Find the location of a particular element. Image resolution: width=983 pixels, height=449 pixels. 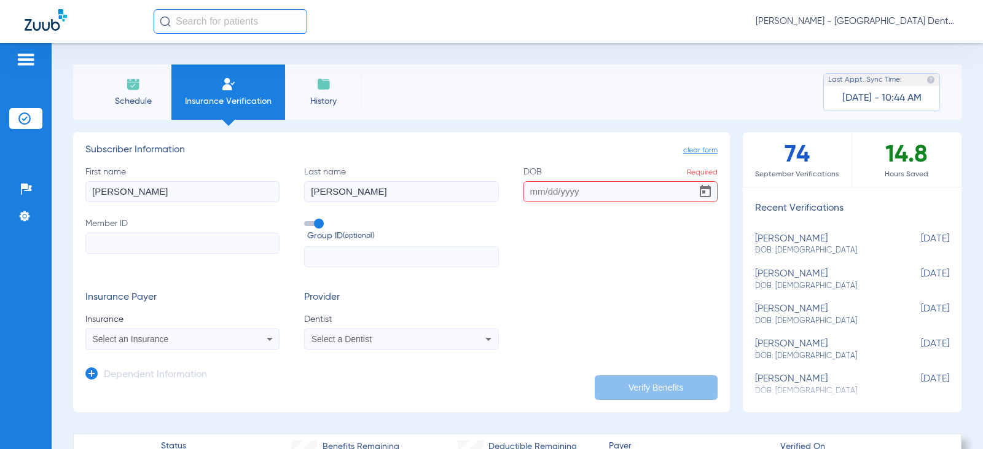

input: Member ID is located at coordinates (183, 243).